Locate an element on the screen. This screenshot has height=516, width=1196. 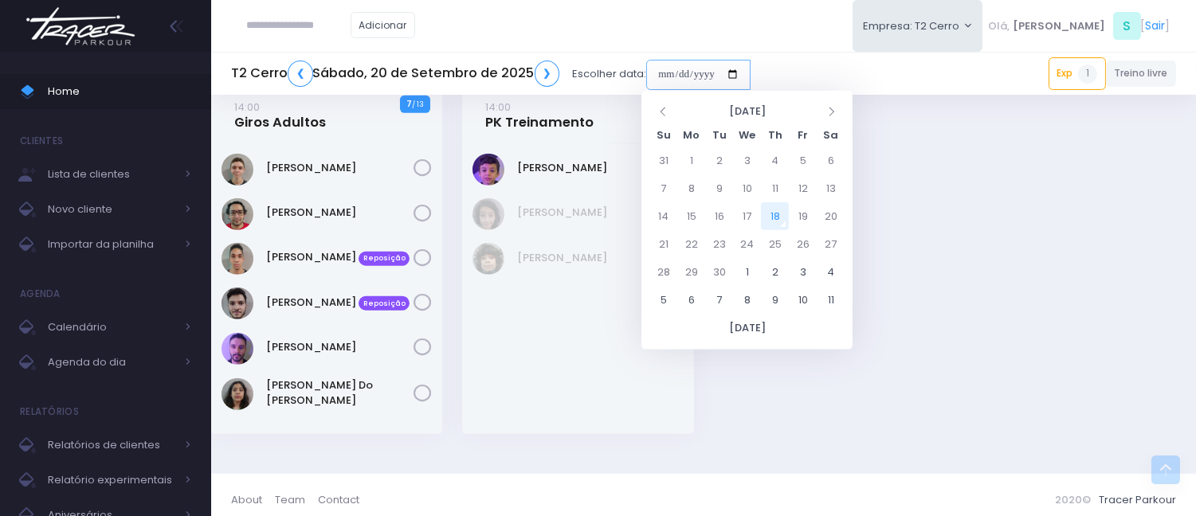
a: Exp1 is located at coordinates (1078, 73).